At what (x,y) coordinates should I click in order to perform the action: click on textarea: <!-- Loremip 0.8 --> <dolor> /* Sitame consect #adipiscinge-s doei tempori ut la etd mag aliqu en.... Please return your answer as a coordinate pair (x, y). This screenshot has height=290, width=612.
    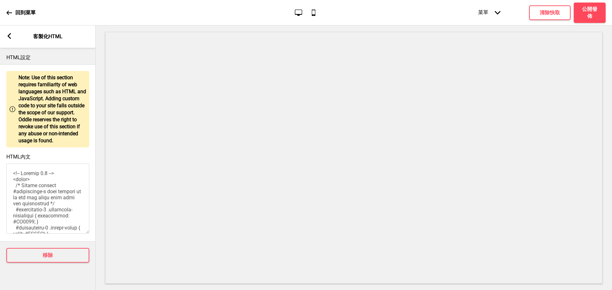
    Looking at the image, I should click on (48, 199).